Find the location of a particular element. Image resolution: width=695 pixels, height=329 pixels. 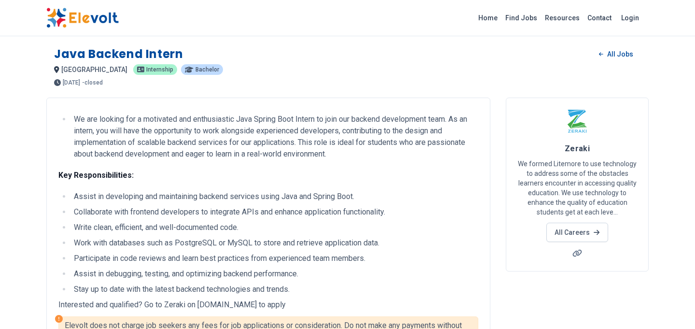

a: Login is located at coordinates (630, 18).